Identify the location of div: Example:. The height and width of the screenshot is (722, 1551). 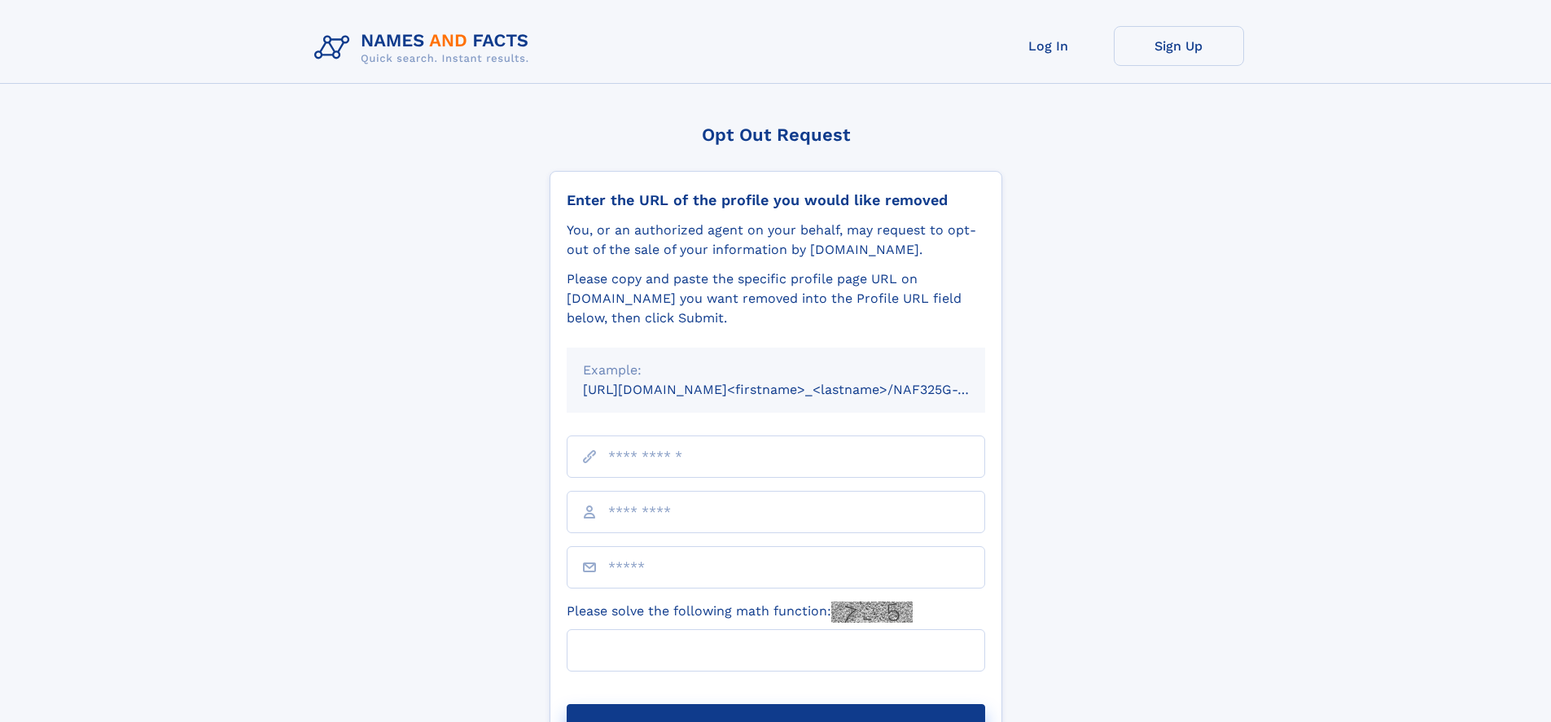
(776, 370).